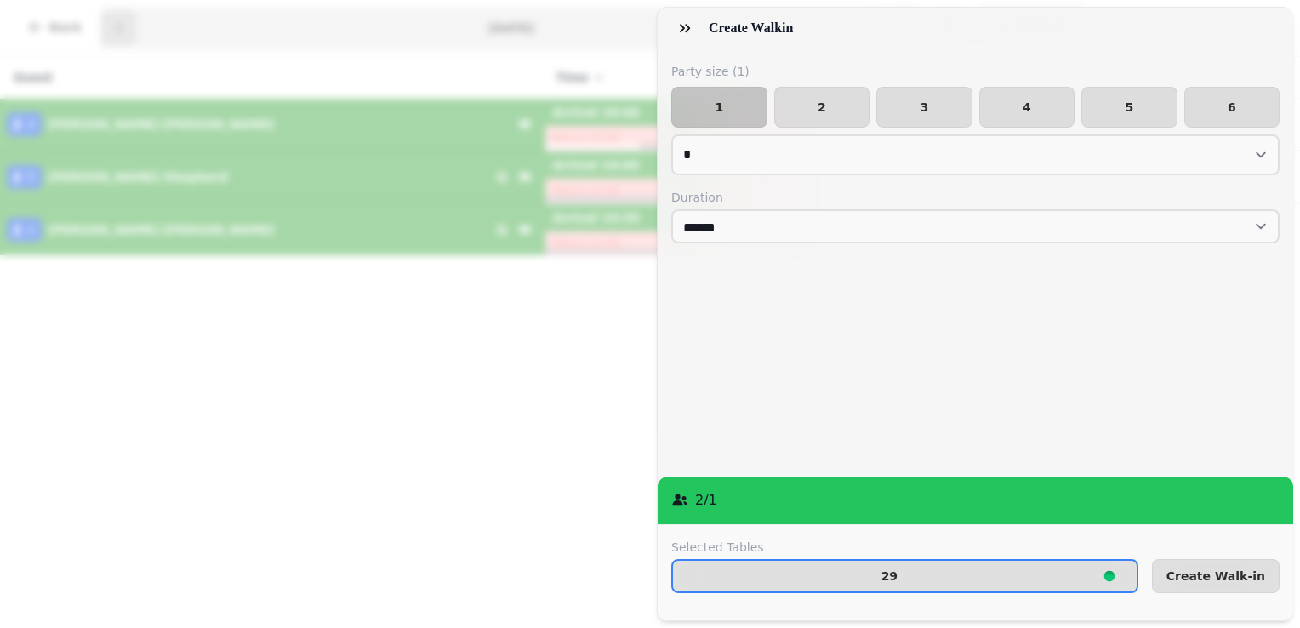 The image size is (1300, 628). What do you see at coordinates (754, 28) in the screenshot?
I see `h3: Create walkin` at bounding box center [754, 28].